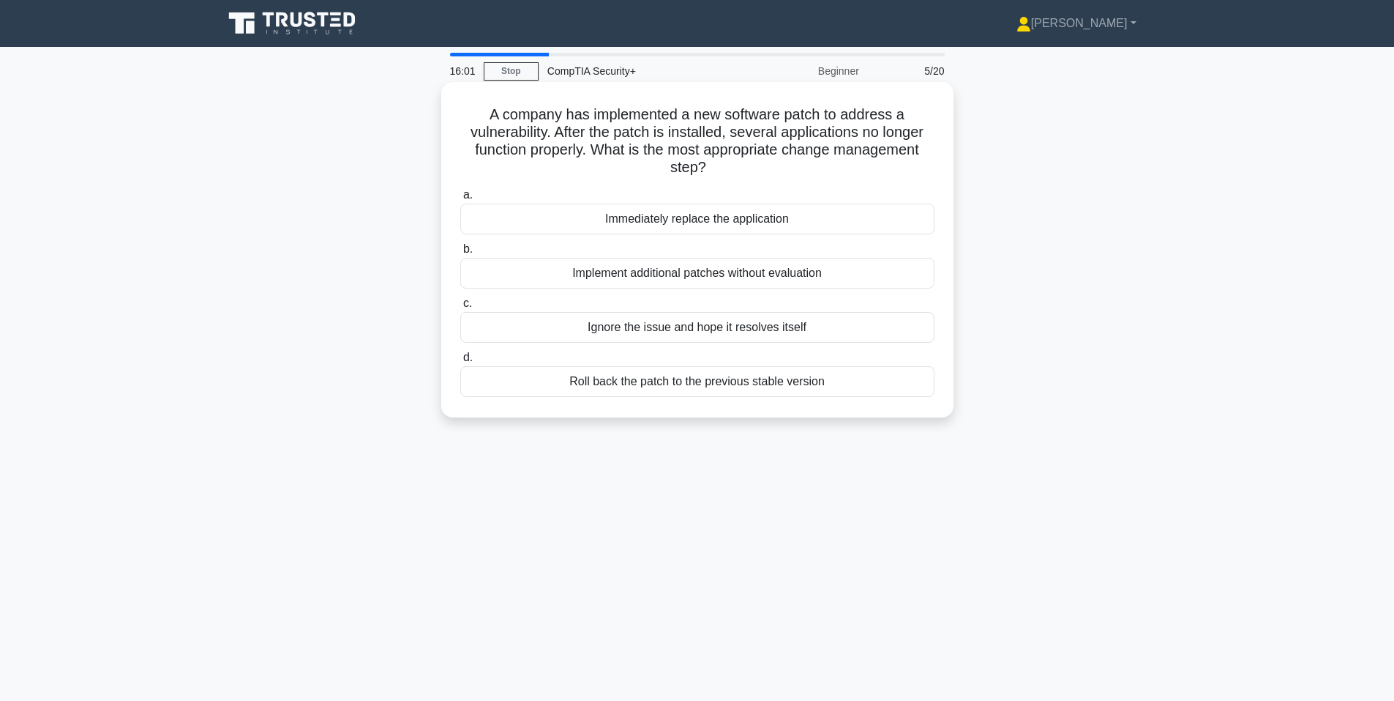  What do you see at coordinates (698, 273) in the screenshot?
I see `div: Implement additional patches without evaluation` at bounding box center [698, 273].